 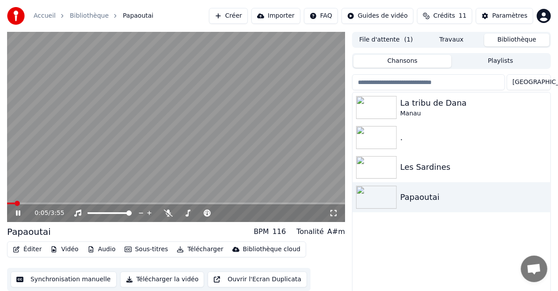 I want to click on button: Synchronisation manuelle, so click(x=64, y=279).